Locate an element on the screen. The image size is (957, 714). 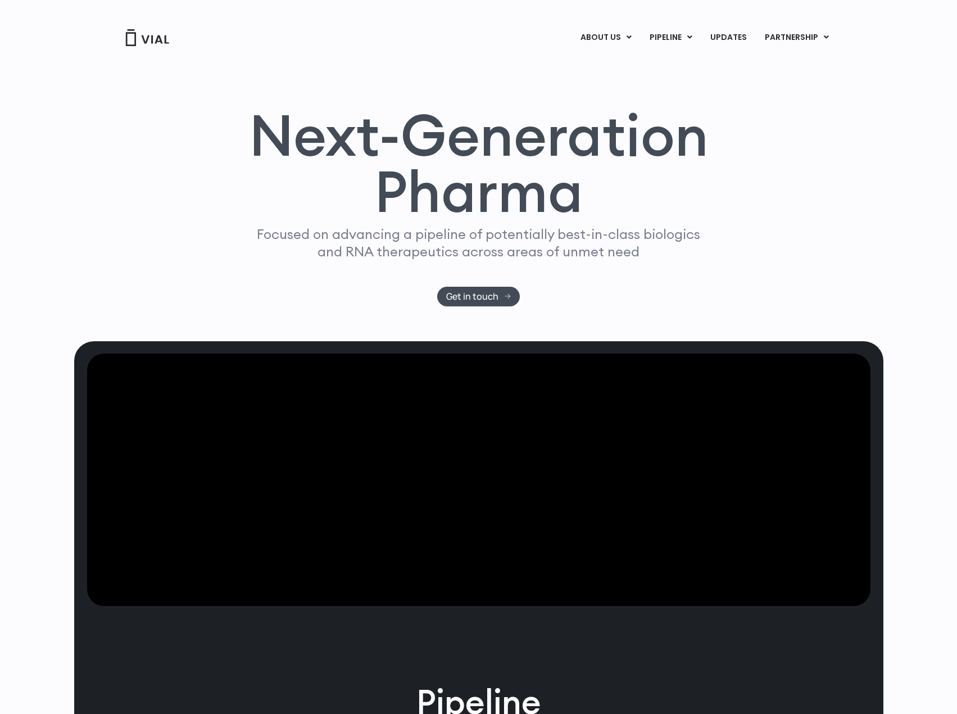
a: PARTNERSHIPMenu Toggle is located at coordinates (797, 38).